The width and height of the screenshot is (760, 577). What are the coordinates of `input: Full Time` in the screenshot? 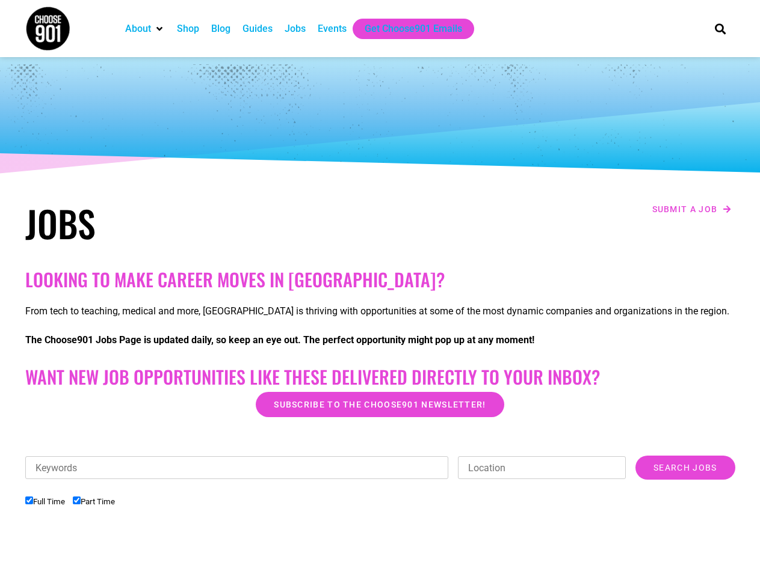 It's located at (29, 500).